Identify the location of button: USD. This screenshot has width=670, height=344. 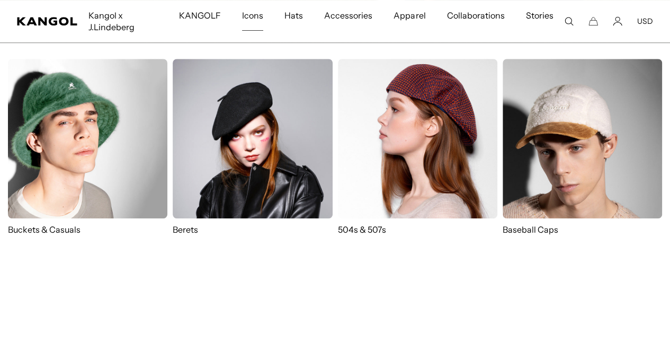
(645, 21).